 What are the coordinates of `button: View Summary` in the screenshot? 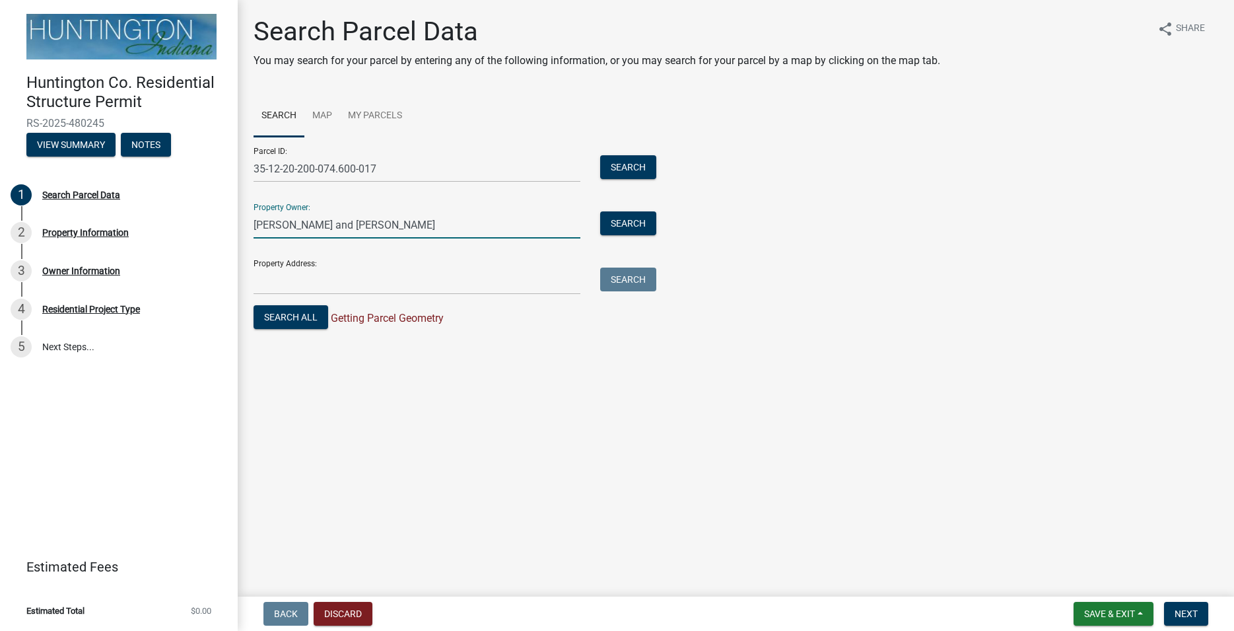 It's located at (71, 145).